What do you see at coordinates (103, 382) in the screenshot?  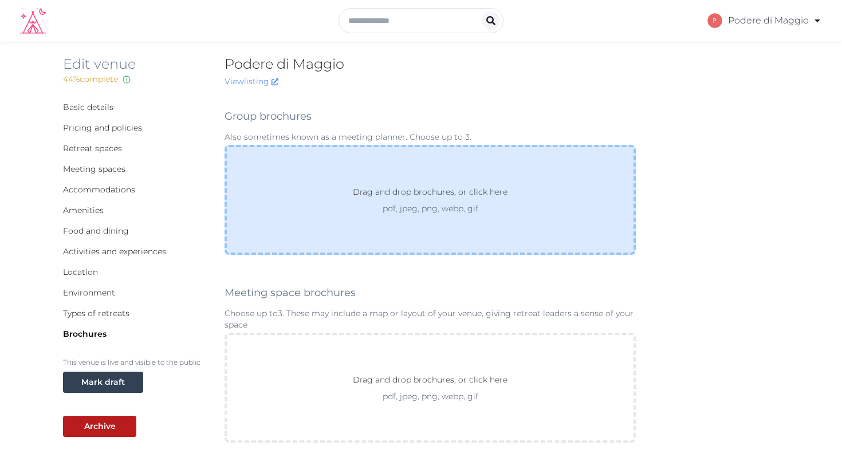 I see `button: Mark draft` at bounding box center [103, 382].